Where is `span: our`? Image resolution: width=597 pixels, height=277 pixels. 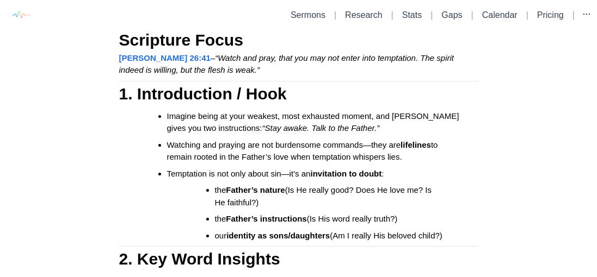
span: our is located at coordinates (221, 235).